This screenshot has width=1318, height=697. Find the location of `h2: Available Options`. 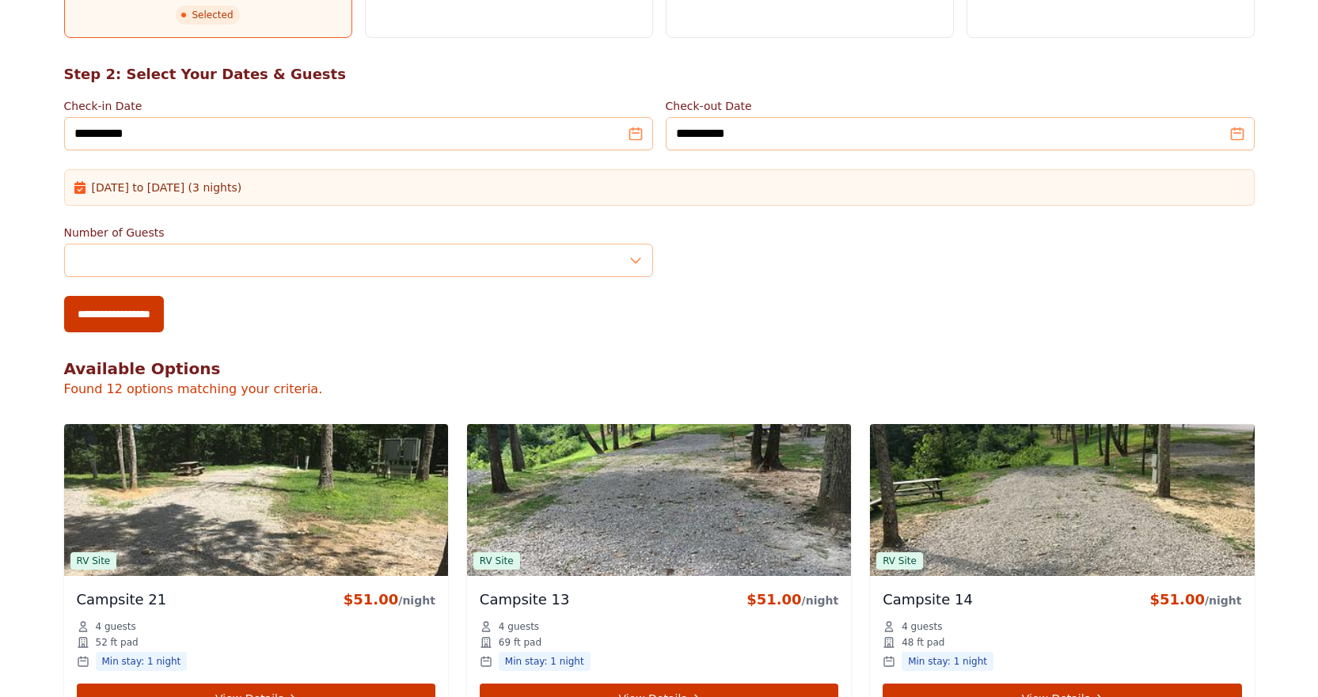

h2: Available Options is located at coordinates (659, 369).